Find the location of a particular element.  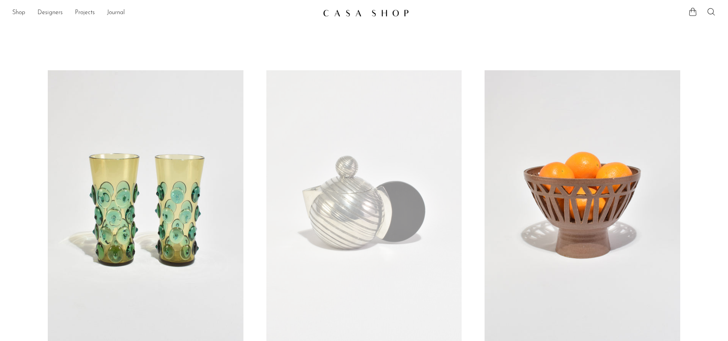

ul: NEW HEADER MENU is located at coordinates (164, 13).